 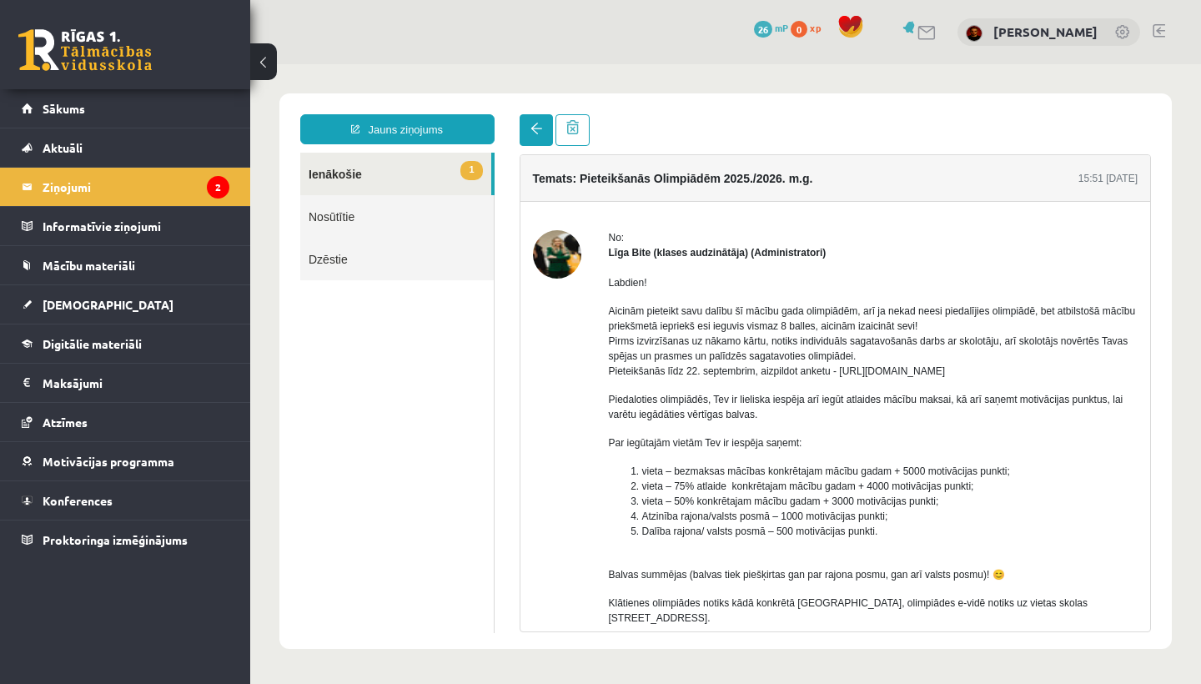 What do you see at coordinates (623, 277) in the screenshot?
I see `p: Aicinām pieteikt savu dalību šī mācību gada olimpiādēm, arī ja nekad neesi piedalījies olimpiādē,...` at bounding box center [623, 277].